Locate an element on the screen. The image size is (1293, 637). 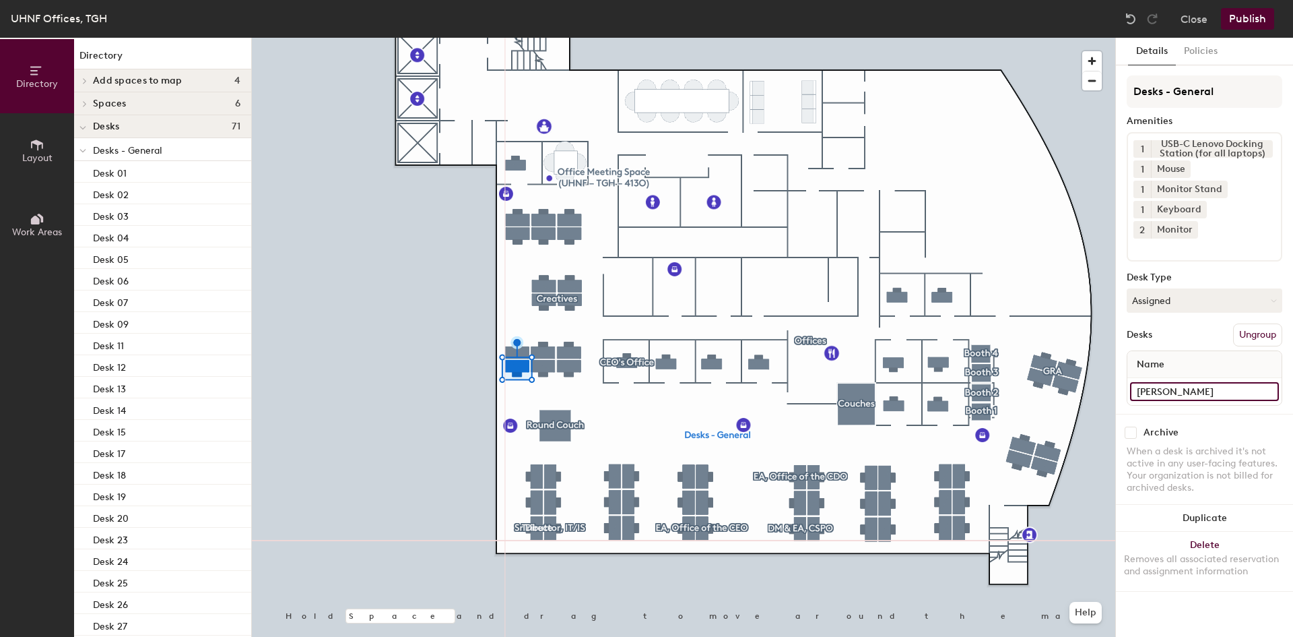
span: Spaces is located at coordinates (110, 104).